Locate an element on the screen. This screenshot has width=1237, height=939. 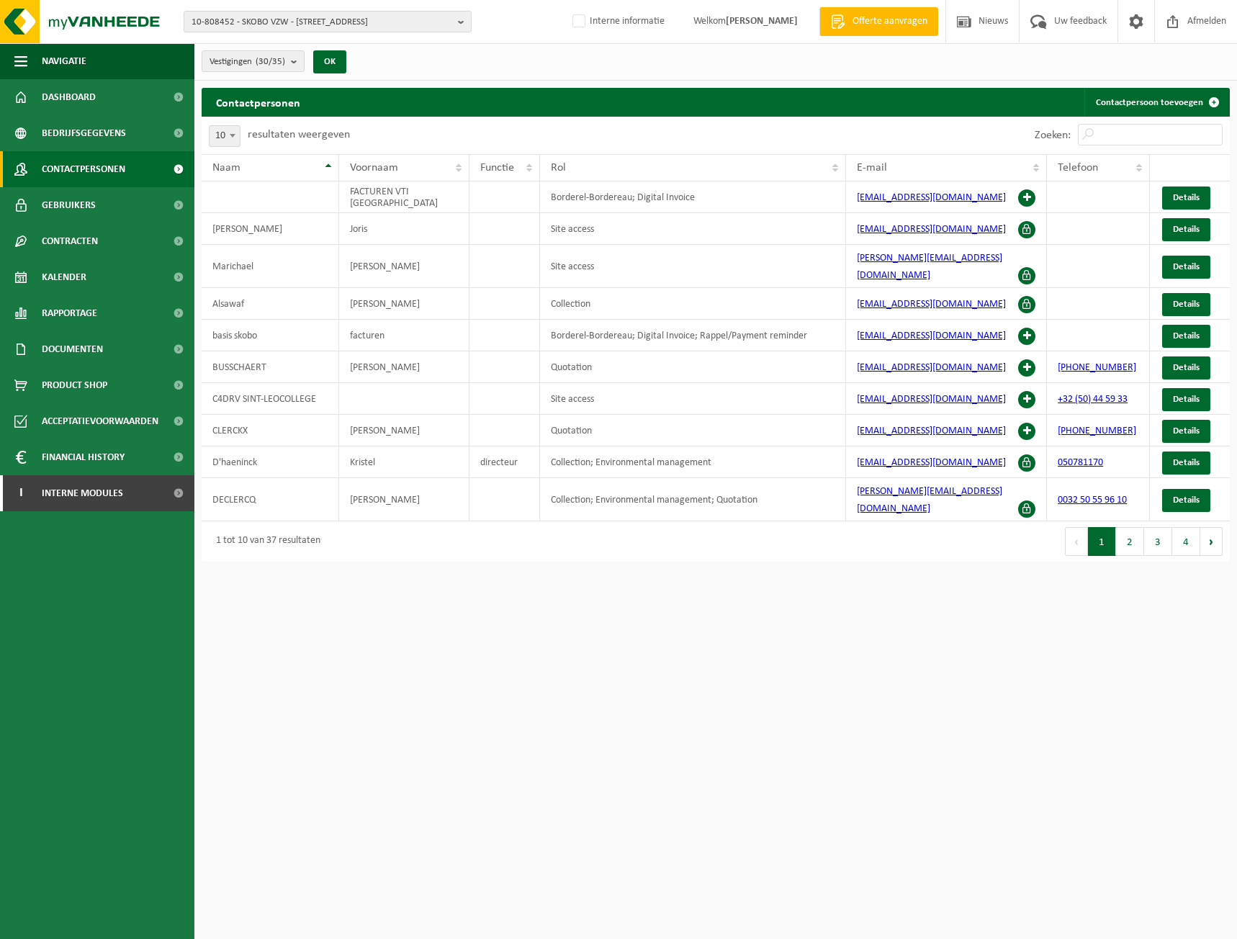
span: Bedrijfsgegevens is located at coordinates (84, 133).